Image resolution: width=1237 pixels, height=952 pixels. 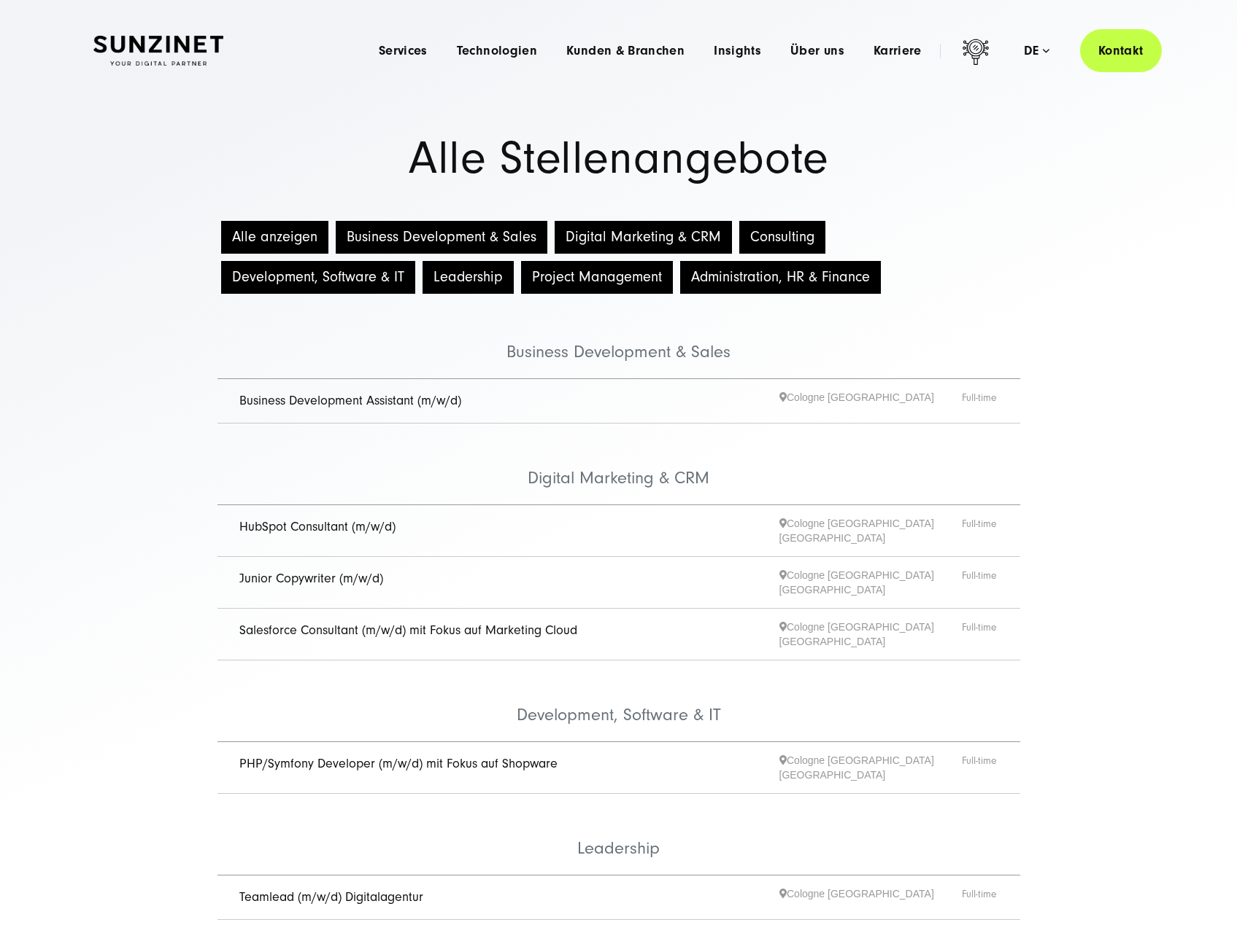 What do you see at coordinates (311, 578) in the screenshot?
I see `a: Junior Copywriter (m/w/d)` at bounding box center [311, 578].